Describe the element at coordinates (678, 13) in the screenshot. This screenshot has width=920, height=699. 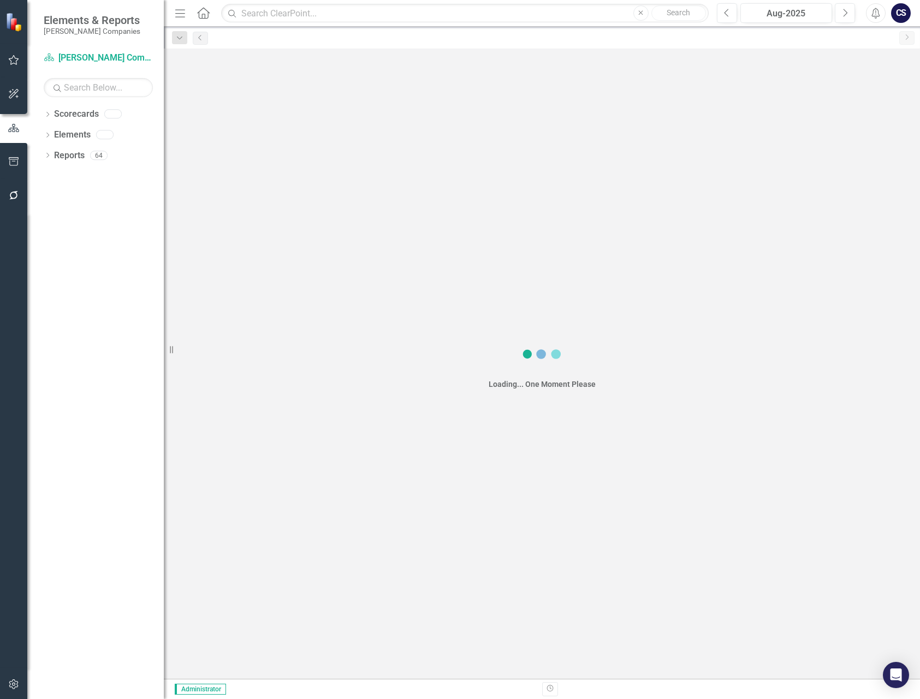
I see `span: Search` at that location.